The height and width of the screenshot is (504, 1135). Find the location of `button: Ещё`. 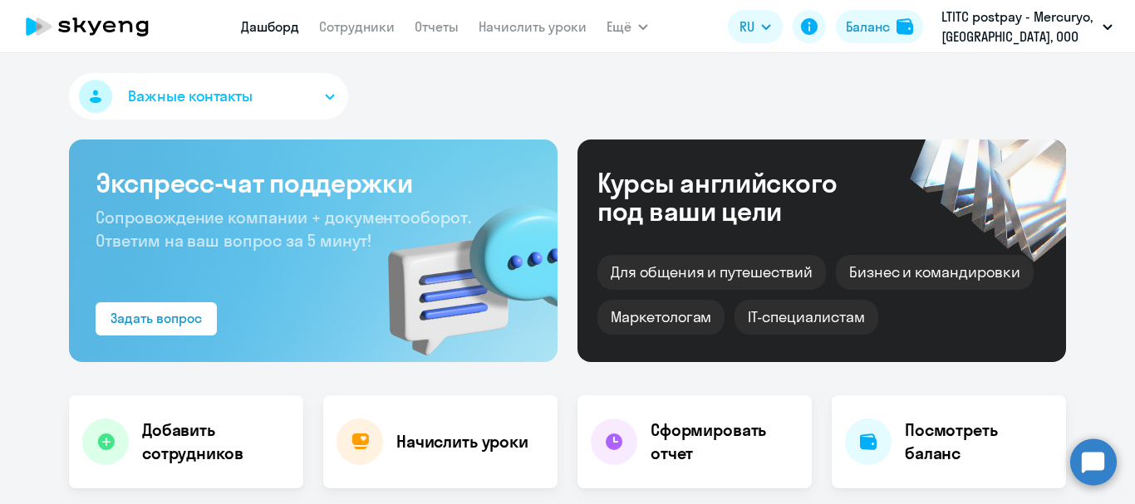

button: Ещё is located at coordinates (627, 27).